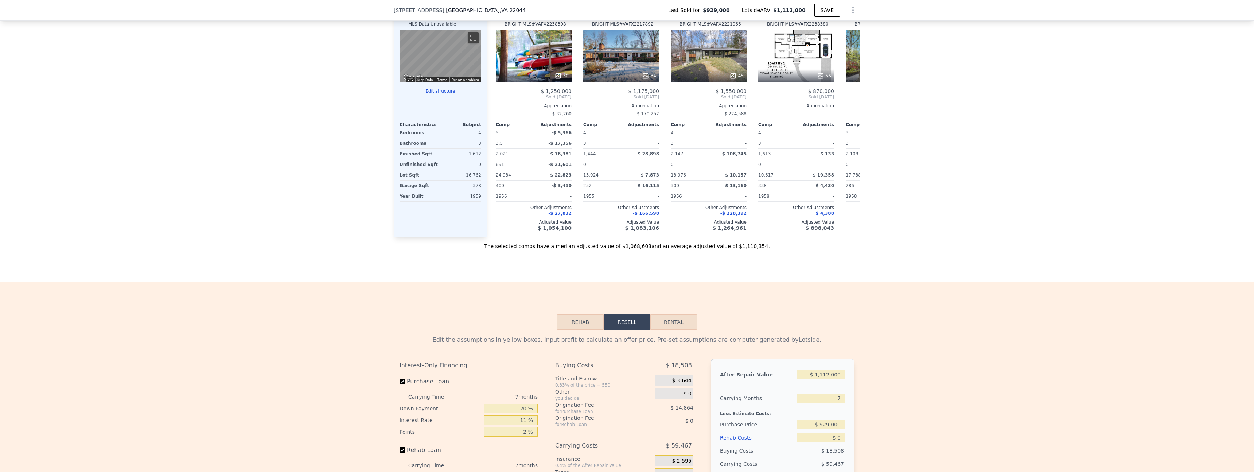 Image resolution: width=1254 pixels, height=472 pixels. Describe the element at coordinates (432, 24) in the screenshot. I see `div: MLS Data Unavailable` at that location.